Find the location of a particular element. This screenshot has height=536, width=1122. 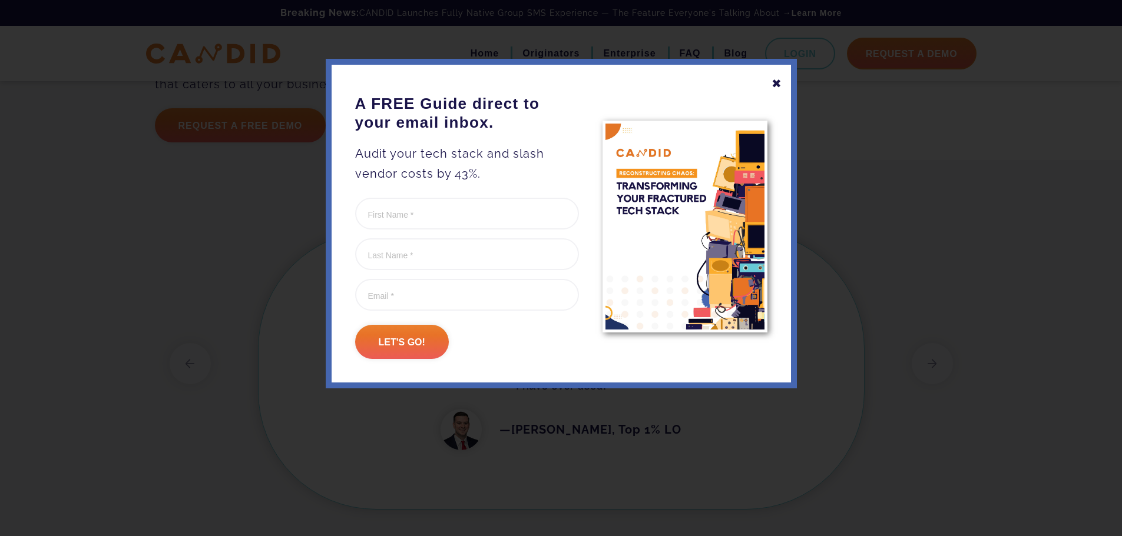

p: Audit your tech stack and slash vendor costs by 43%. is located at coordinates (467, 164).